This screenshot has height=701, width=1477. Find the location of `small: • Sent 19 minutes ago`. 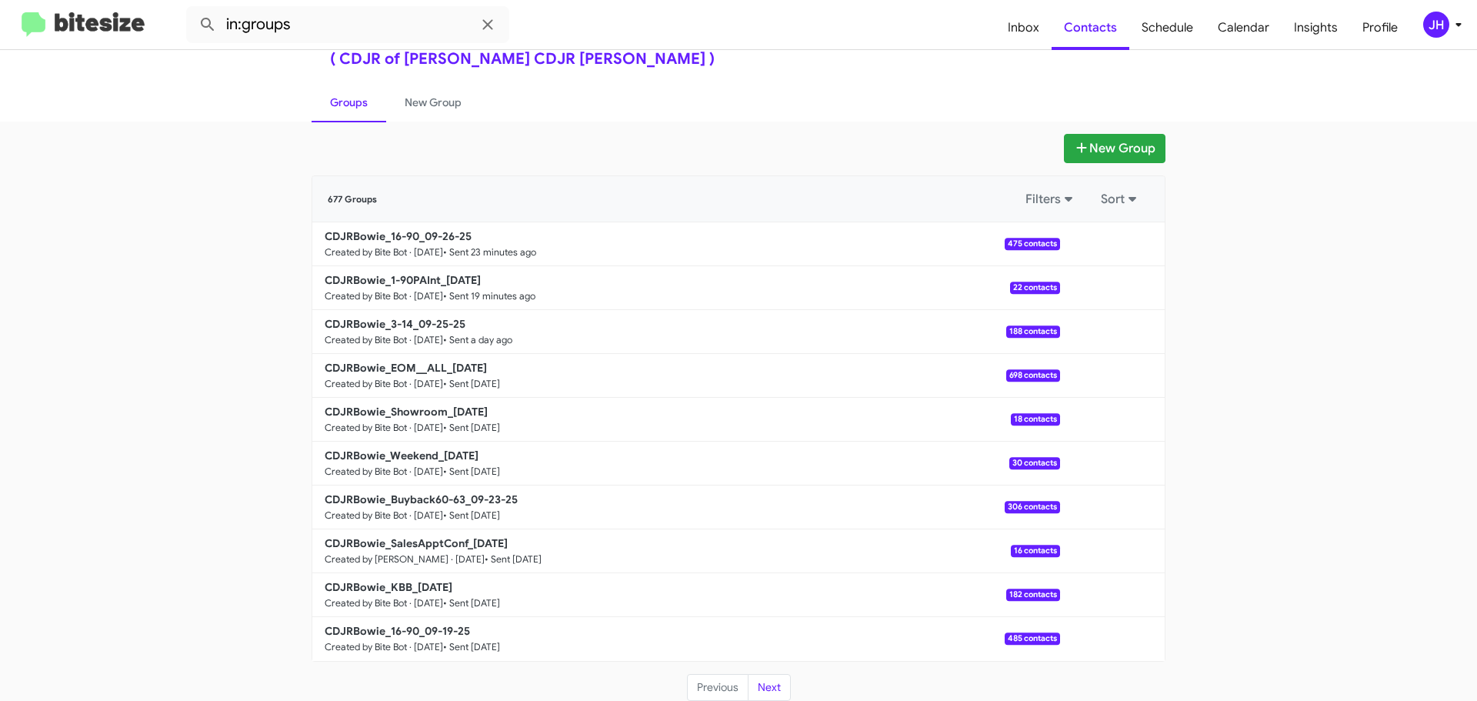

small: • Sent 19 minutes ago is located at coordinates (489, 296).